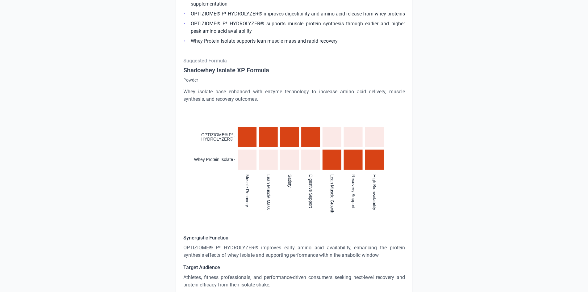 The width and height of the screenshot is (588, 292). What do you see at coordinates (353, 191) in the screenshot?
I see `text: Recovery Support` at bounding box center [353, 191].